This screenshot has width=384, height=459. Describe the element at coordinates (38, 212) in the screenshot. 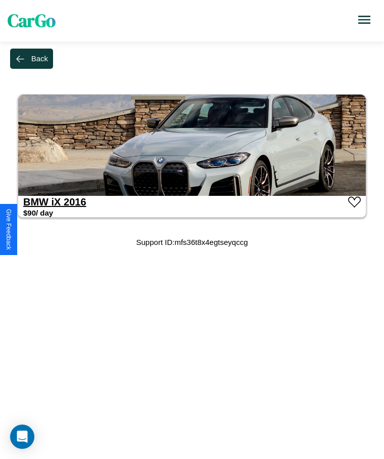

I see `h3: $ 90 / day` at that location.